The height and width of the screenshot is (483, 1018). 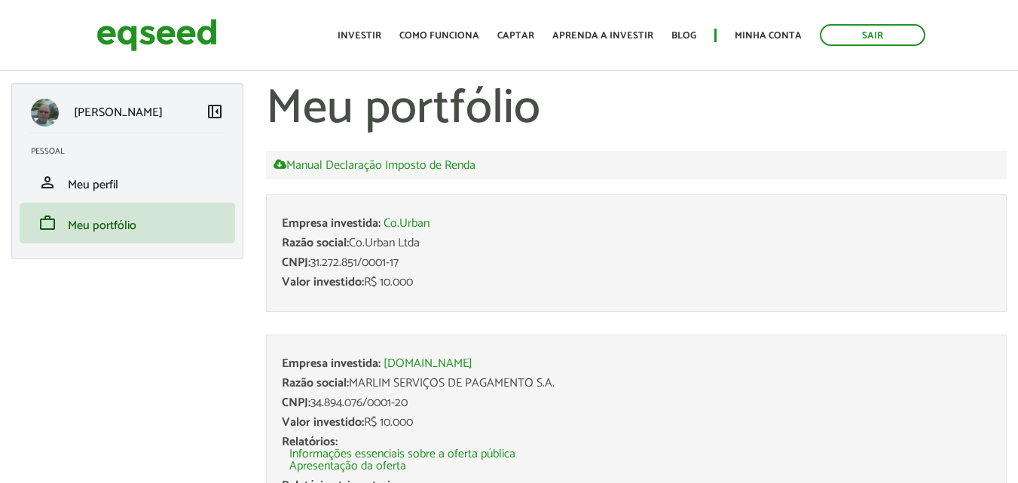 I want to click on a: Investir, so click(x=359, y=35).